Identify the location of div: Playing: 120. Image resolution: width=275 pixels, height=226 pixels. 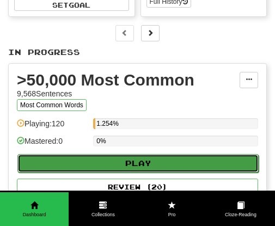
(52, 127).